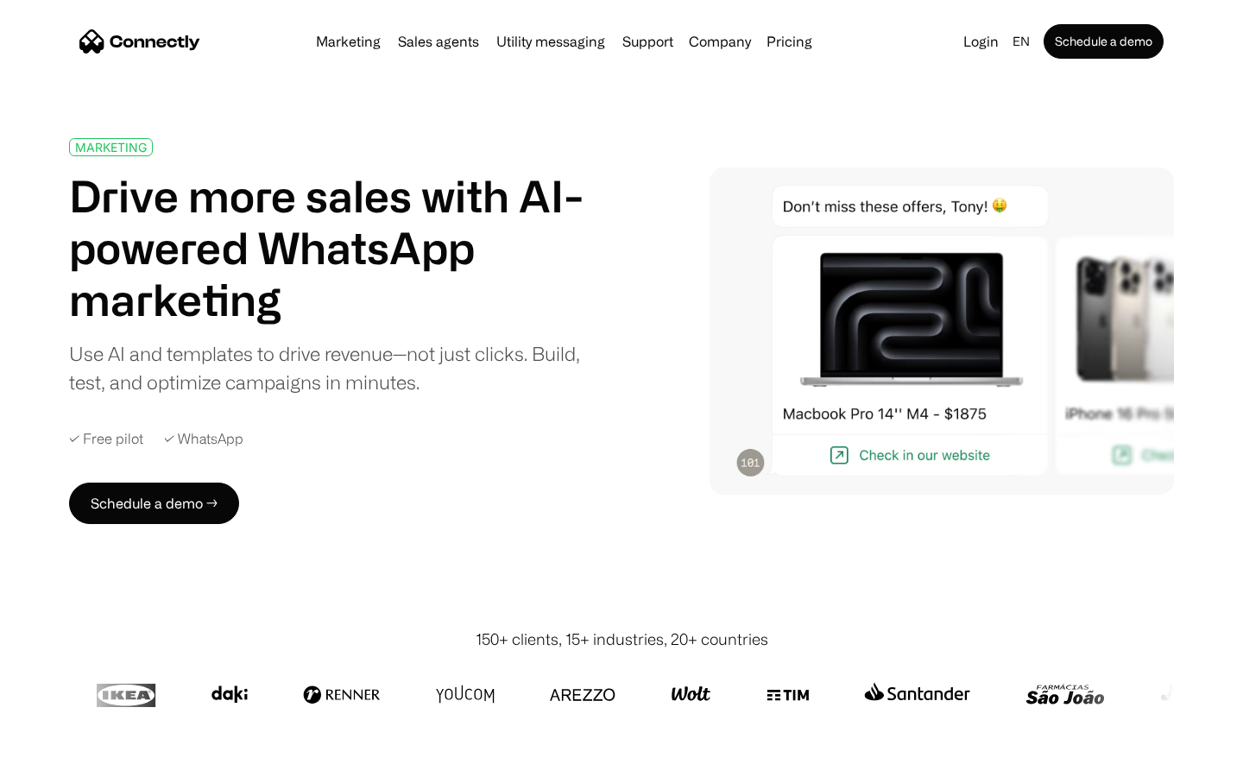  I want to click on div: MARKETING, so click(111, 147).